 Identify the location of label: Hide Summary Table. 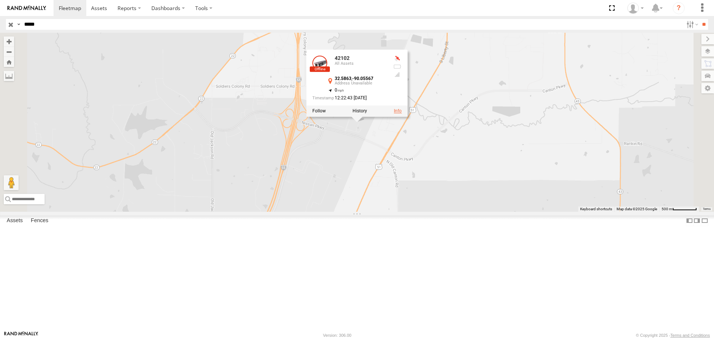
(705, 221).